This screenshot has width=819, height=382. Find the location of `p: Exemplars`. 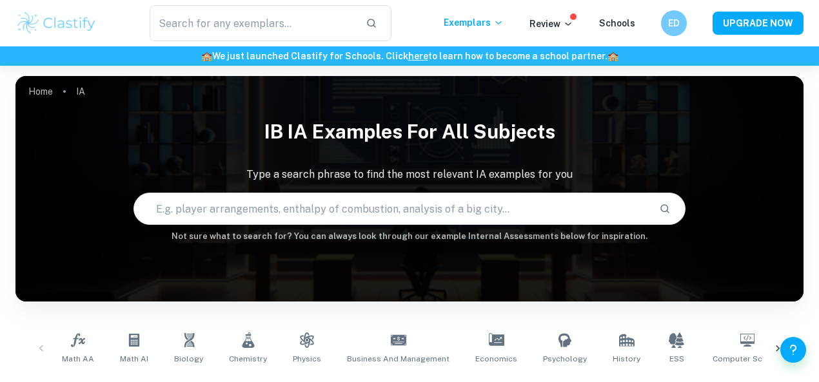

p: Exemplars is located at coordinates (473, 23).